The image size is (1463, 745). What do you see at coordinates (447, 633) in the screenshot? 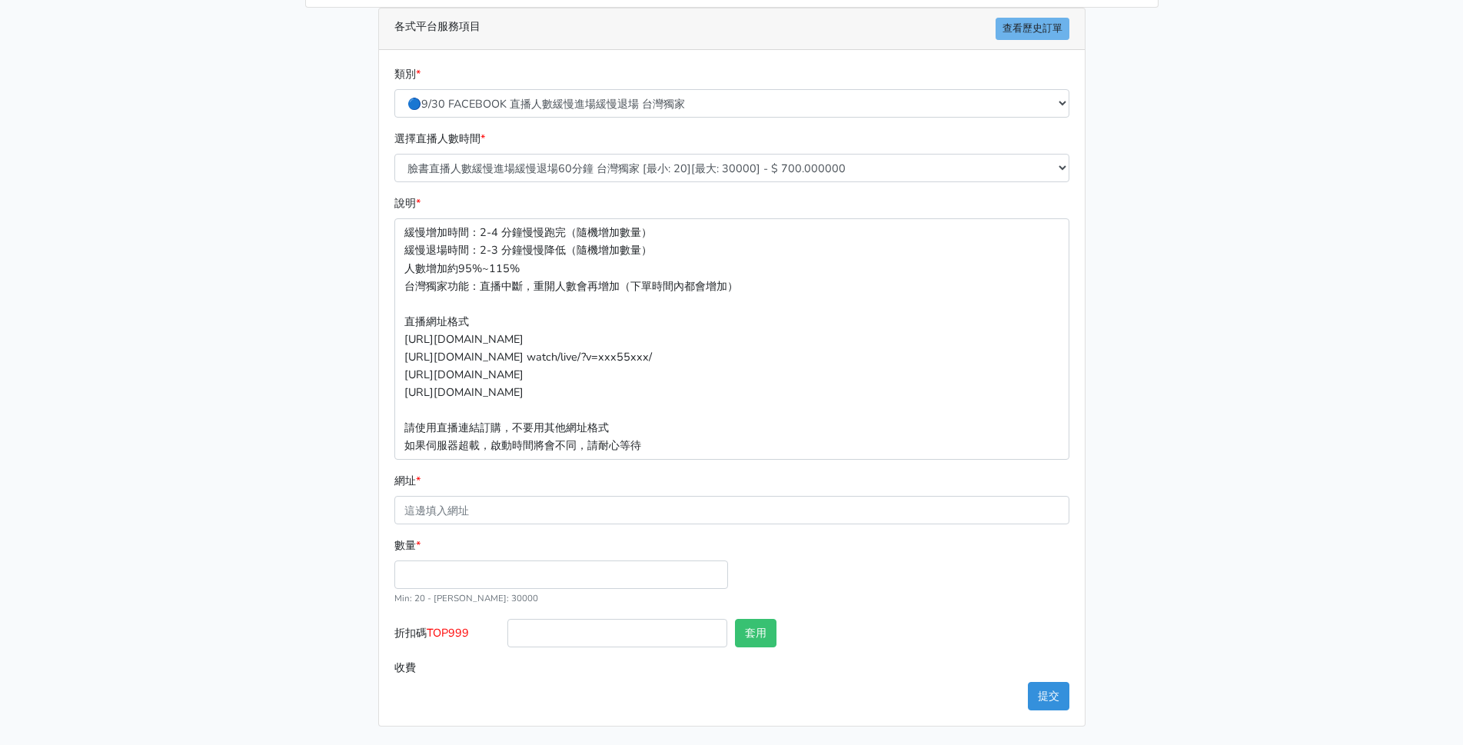
I see `span: TOP999` at bounding box center [447, 633].